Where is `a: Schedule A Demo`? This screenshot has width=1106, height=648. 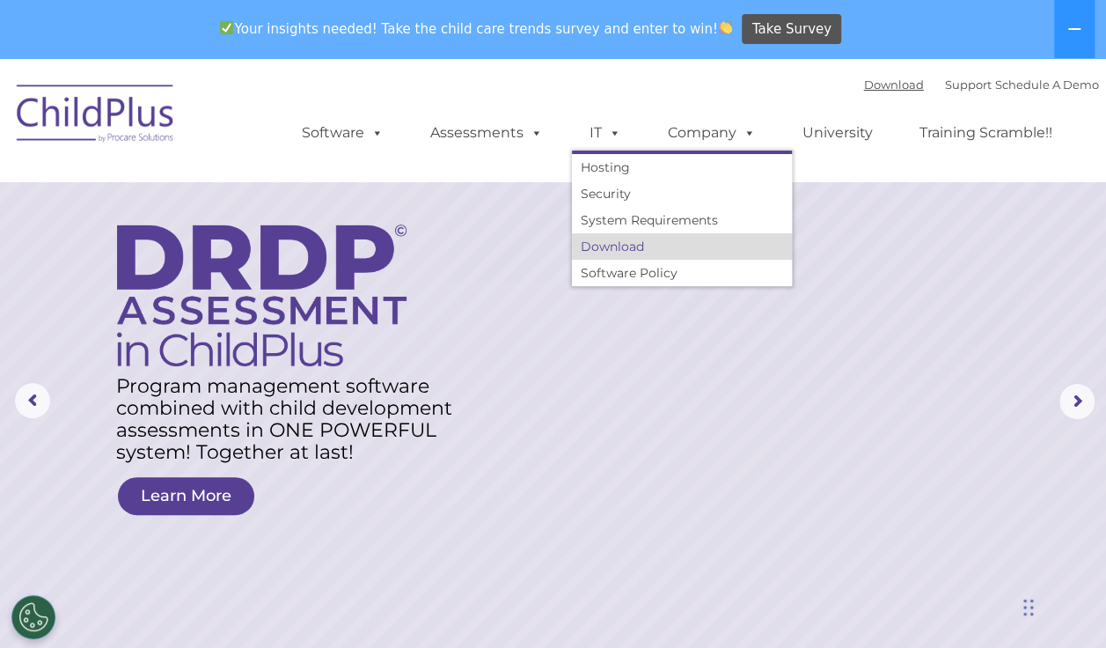
a: Schedule A Demo is located at coordinates (1047, 84).